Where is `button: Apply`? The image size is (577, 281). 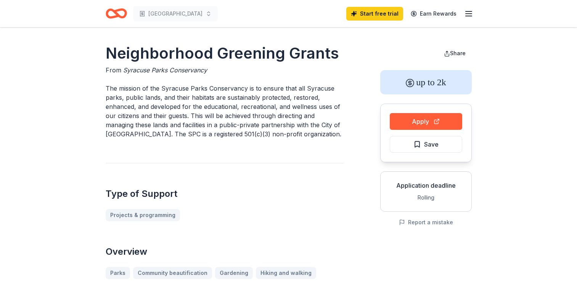 button: Apply is located at coordinates (426, 122).